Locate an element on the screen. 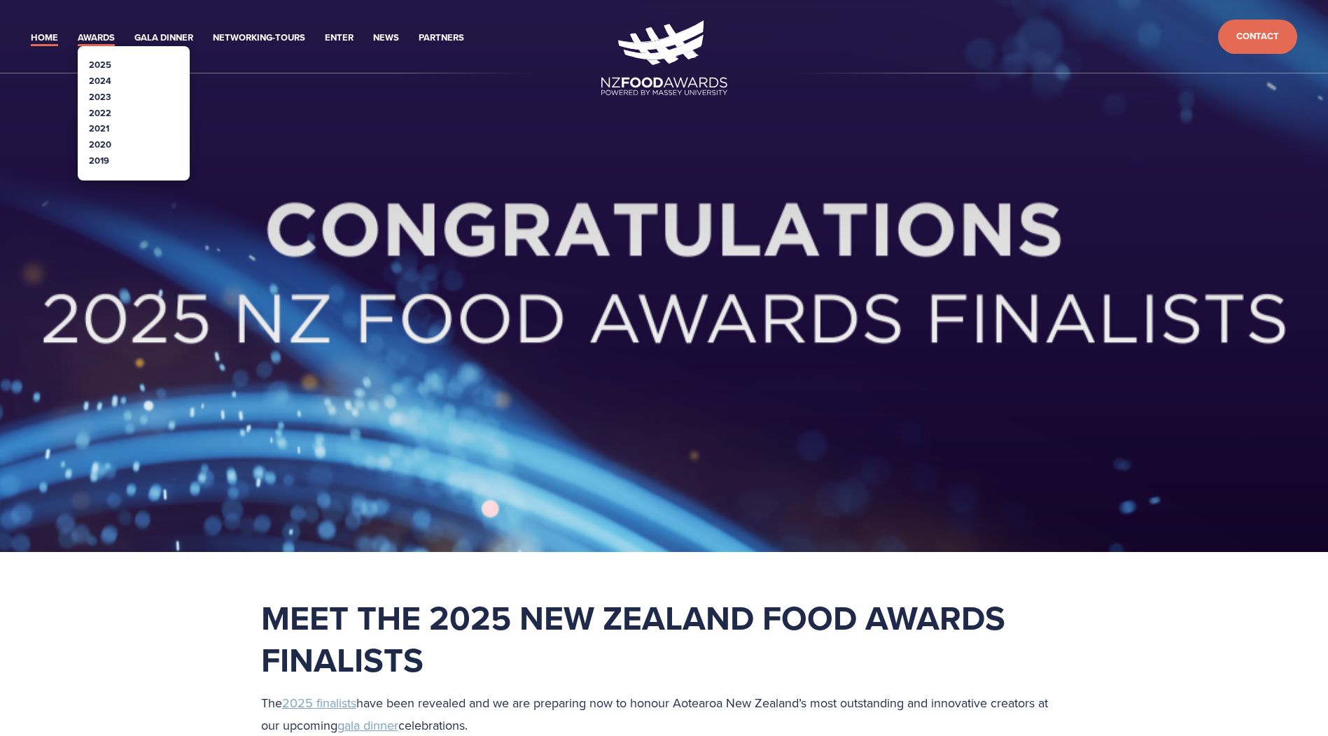 The width and height of the screenshot is (1328, 736). a: 2025 is located at coordinates (100, 64).